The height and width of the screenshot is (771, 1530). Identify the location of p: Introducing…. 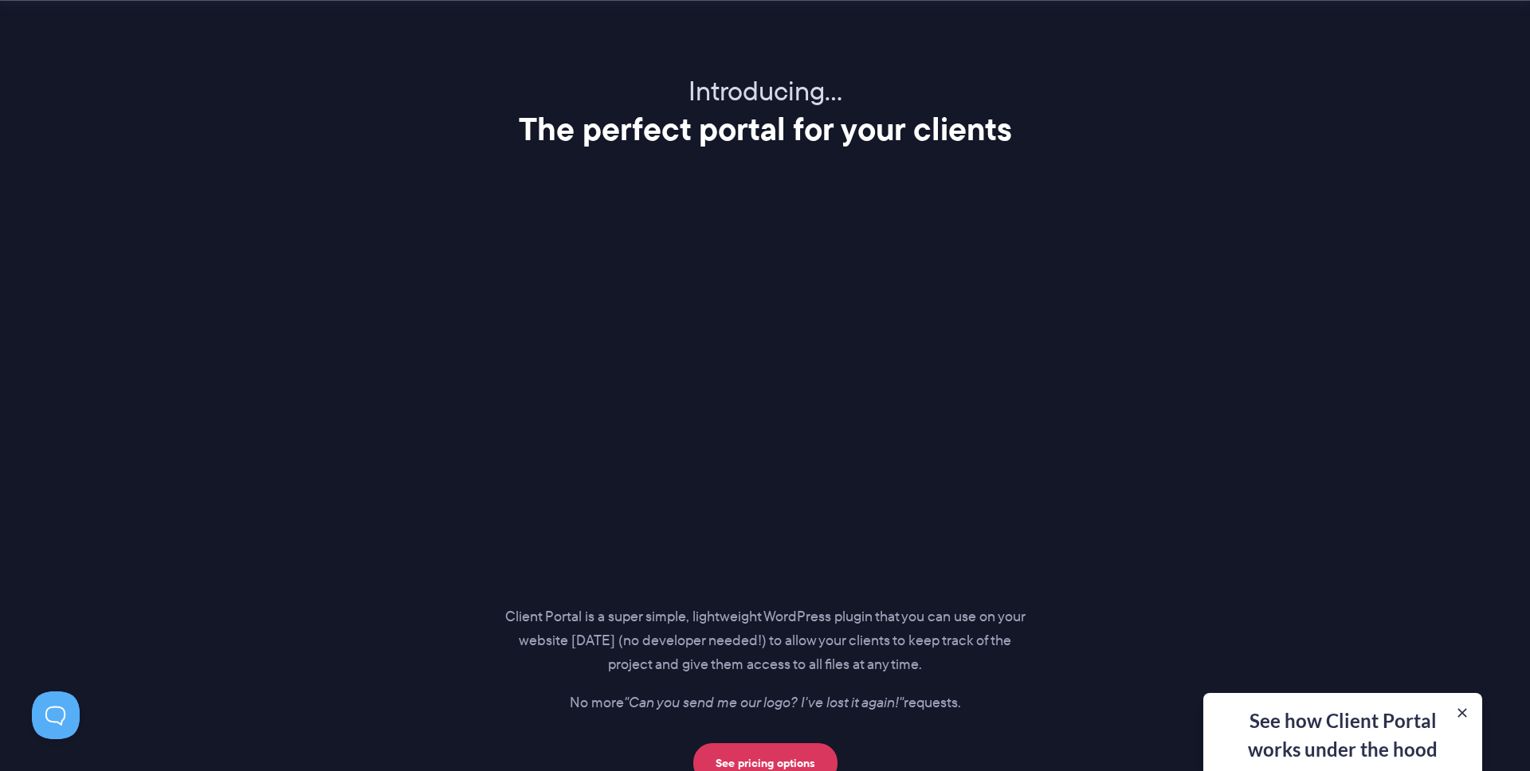
(765, 92).